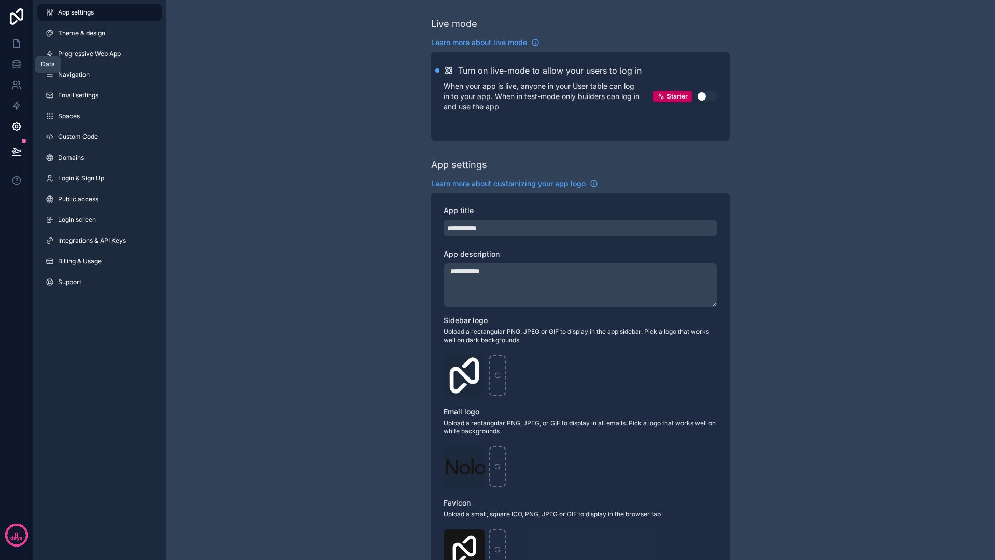  What do you see at coordinates (454, 24) in the screenshot?
I see `div: Live mode` at bounding box center [454, 24].